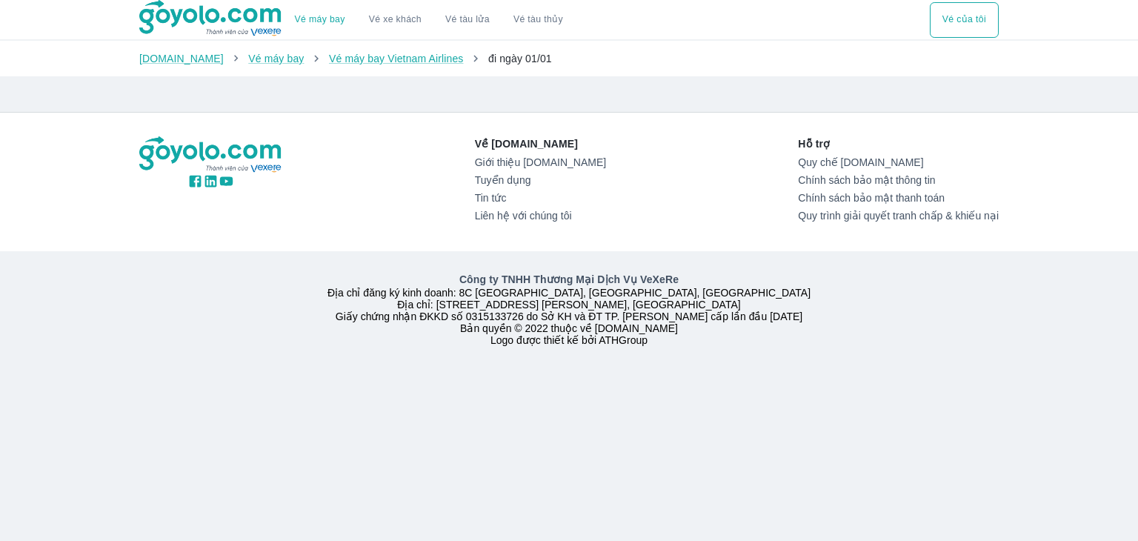 This screenshot has width=1138, height=541. I want to click on a: Vé tàu lửa, so click(467, 20).